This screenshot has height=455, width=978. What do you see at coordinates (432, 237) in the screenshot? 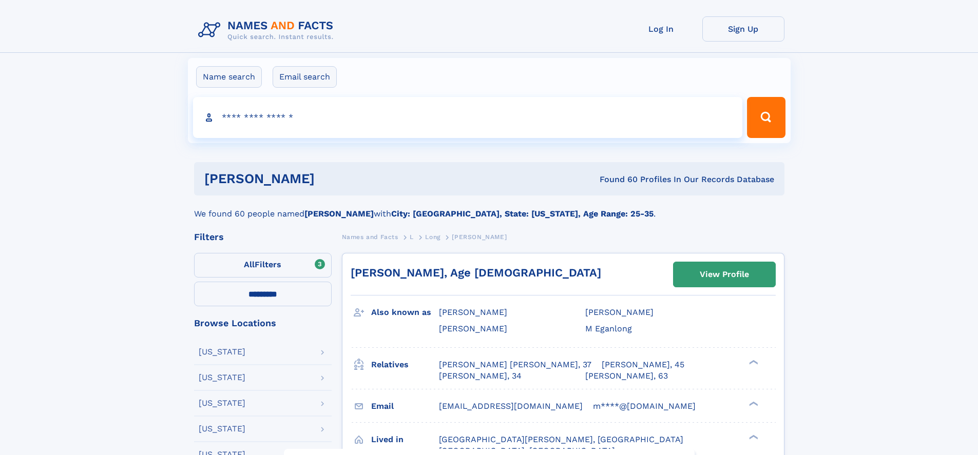
I see `a: Long` at bounding box center [432, 237].